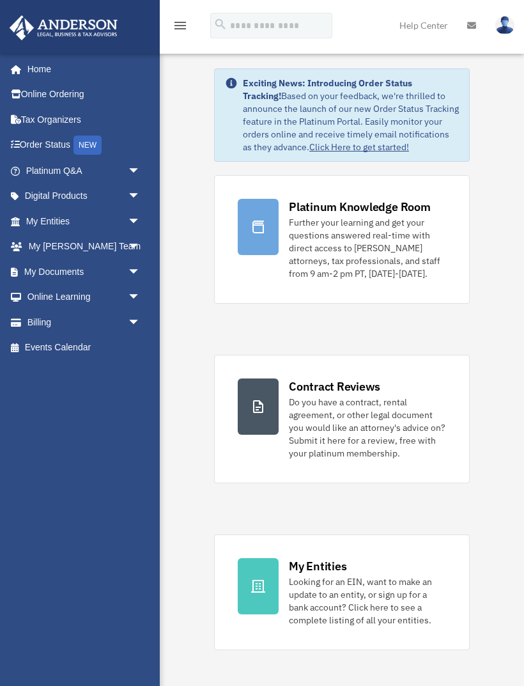  I want to click on a: My Documentsarrow_drop_down, so click(84, 272).